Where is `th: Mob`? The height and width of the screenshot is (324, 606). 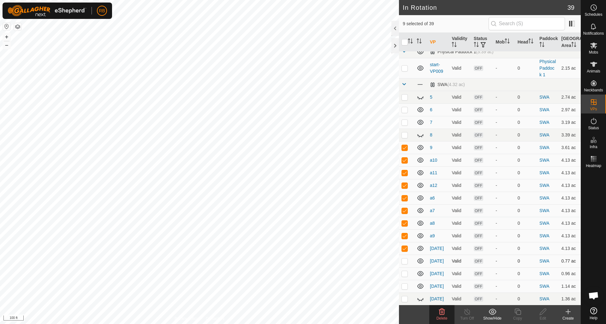 th: Mob is located at coordinates (504, 42).